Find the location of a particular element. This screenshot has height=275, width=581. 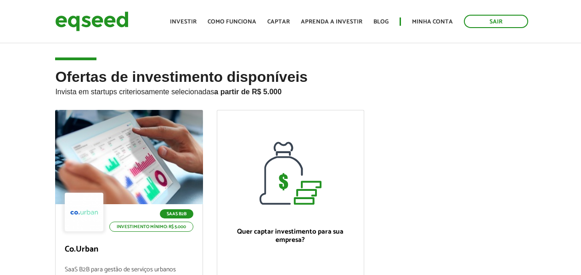

p: Co.Urban is located at coordinates (129, 249).